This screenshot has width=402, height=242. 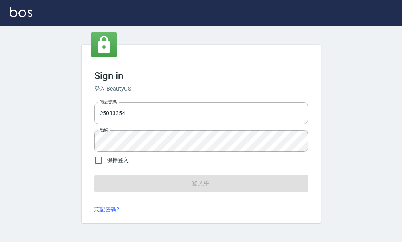 What do you see at coordinates (201, 89) in the screenshot?
I see `h6: 登入 BeautyOS` at bounding box center [201, 89].